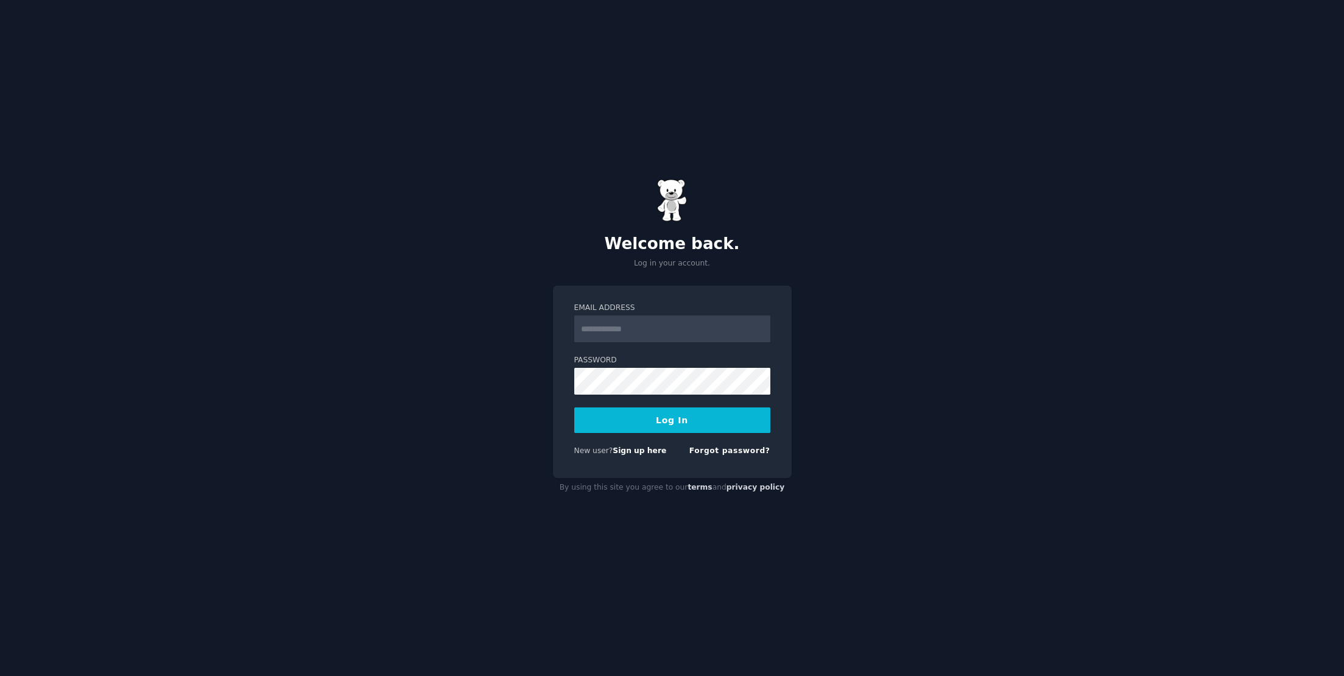  I want to click on label: Email Address, so click(672, 308).